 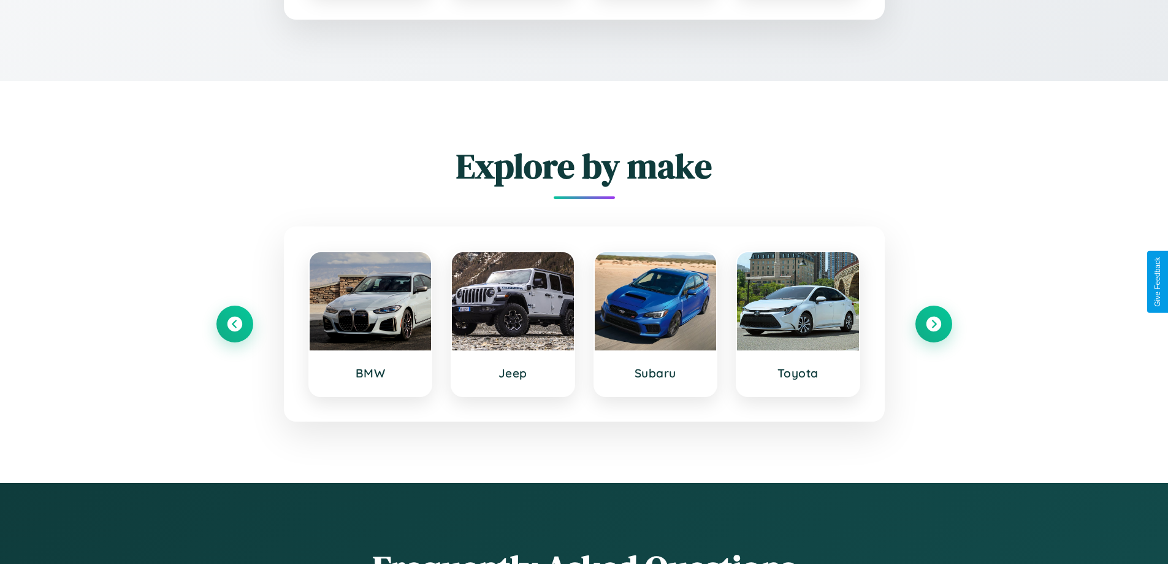 I want to click on h3: Jeep, so click(x=513, y=373).